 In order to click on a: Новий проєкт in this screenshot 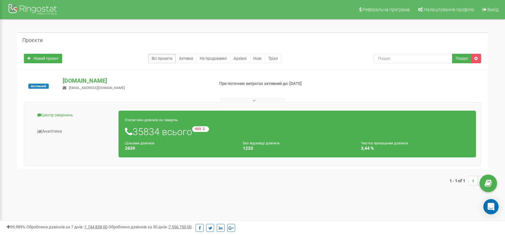, I will do `click(43, 59)`.